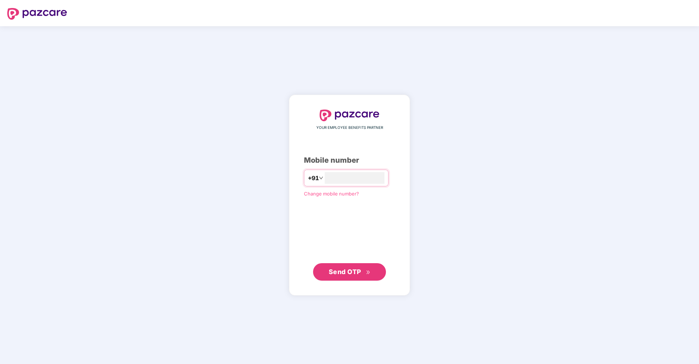  Describe the element at coordinates (345, 272) in the screenshot. I see `span: Send OTP` at that location.